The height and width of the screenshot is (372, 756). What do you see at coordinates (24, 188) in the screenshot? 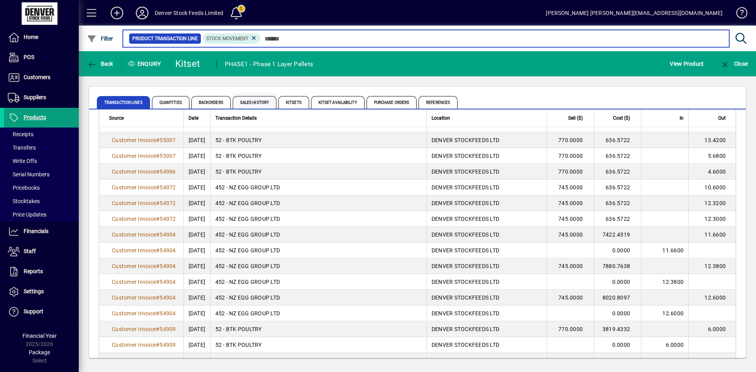
I see `span: Pricebooks` at bounding box center [24, 188].